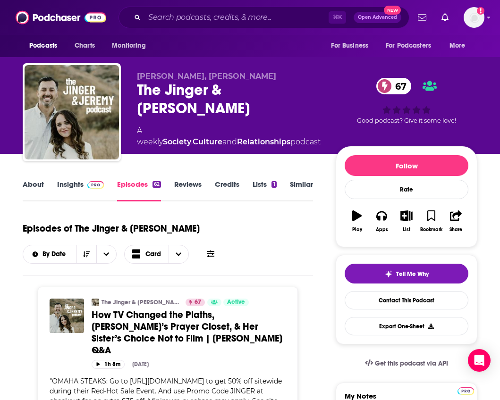 The image size is (500, 400). What do you see at coordinates (388, 274) in the screenshot?
I see `img: tell me why sparkle` at bounding box center [388, 274].